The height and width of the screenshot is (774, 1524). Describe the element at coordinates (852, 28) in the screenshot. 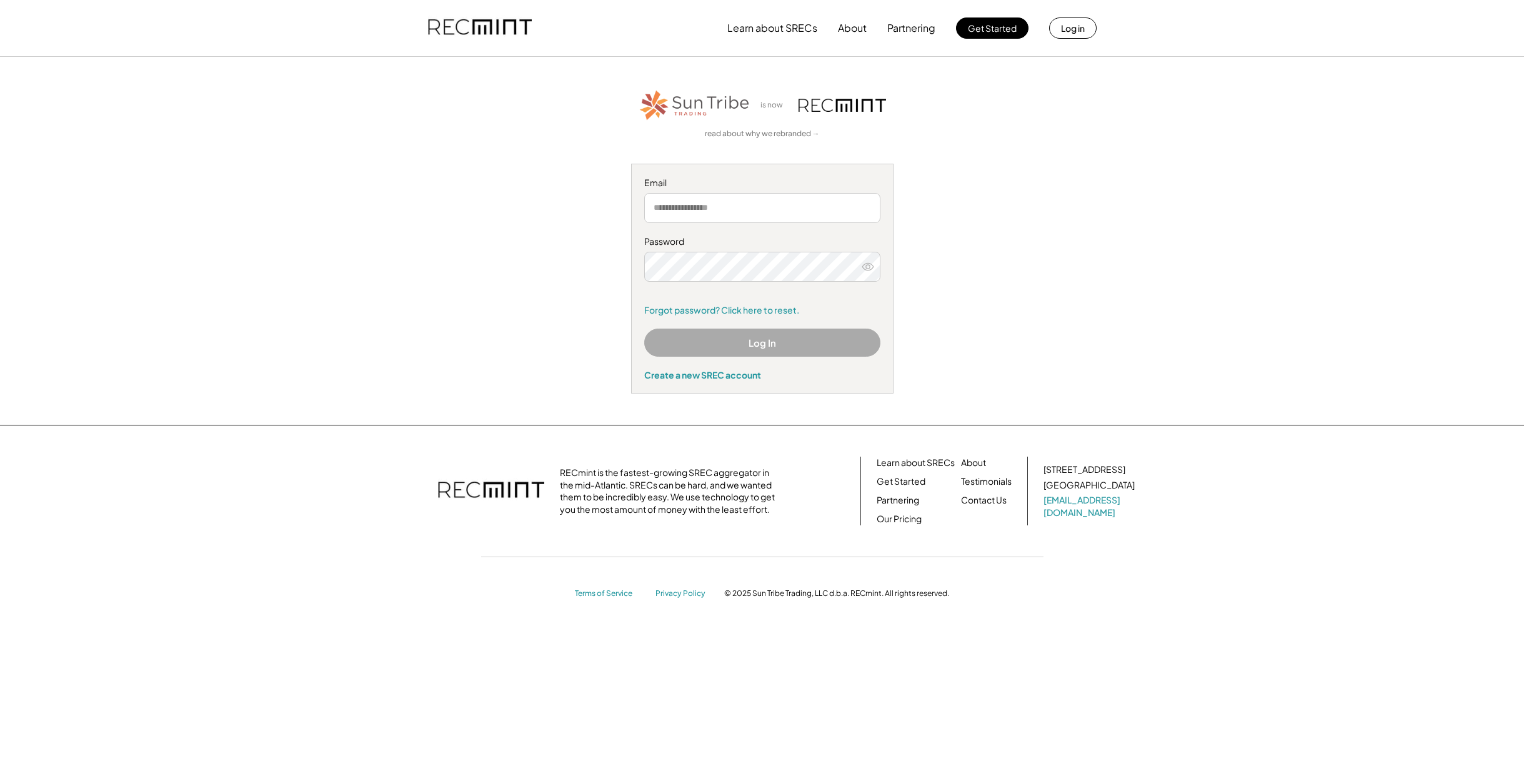

I see `button: About` at that location.